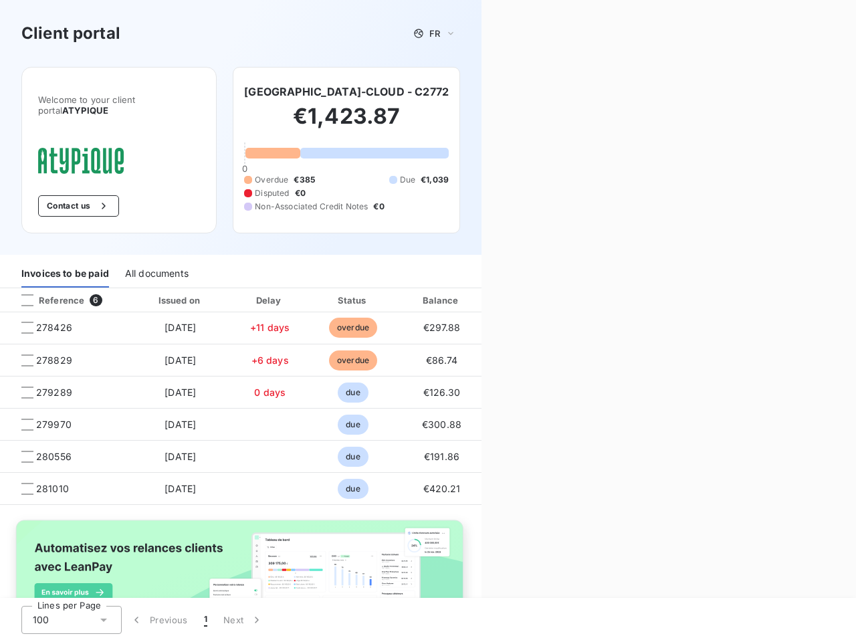 This screenshot has height=642, width=856. What do you see at coordinates (41, 620) in the screenshot?
I see `span: 100` at bounding box center [41, 620].